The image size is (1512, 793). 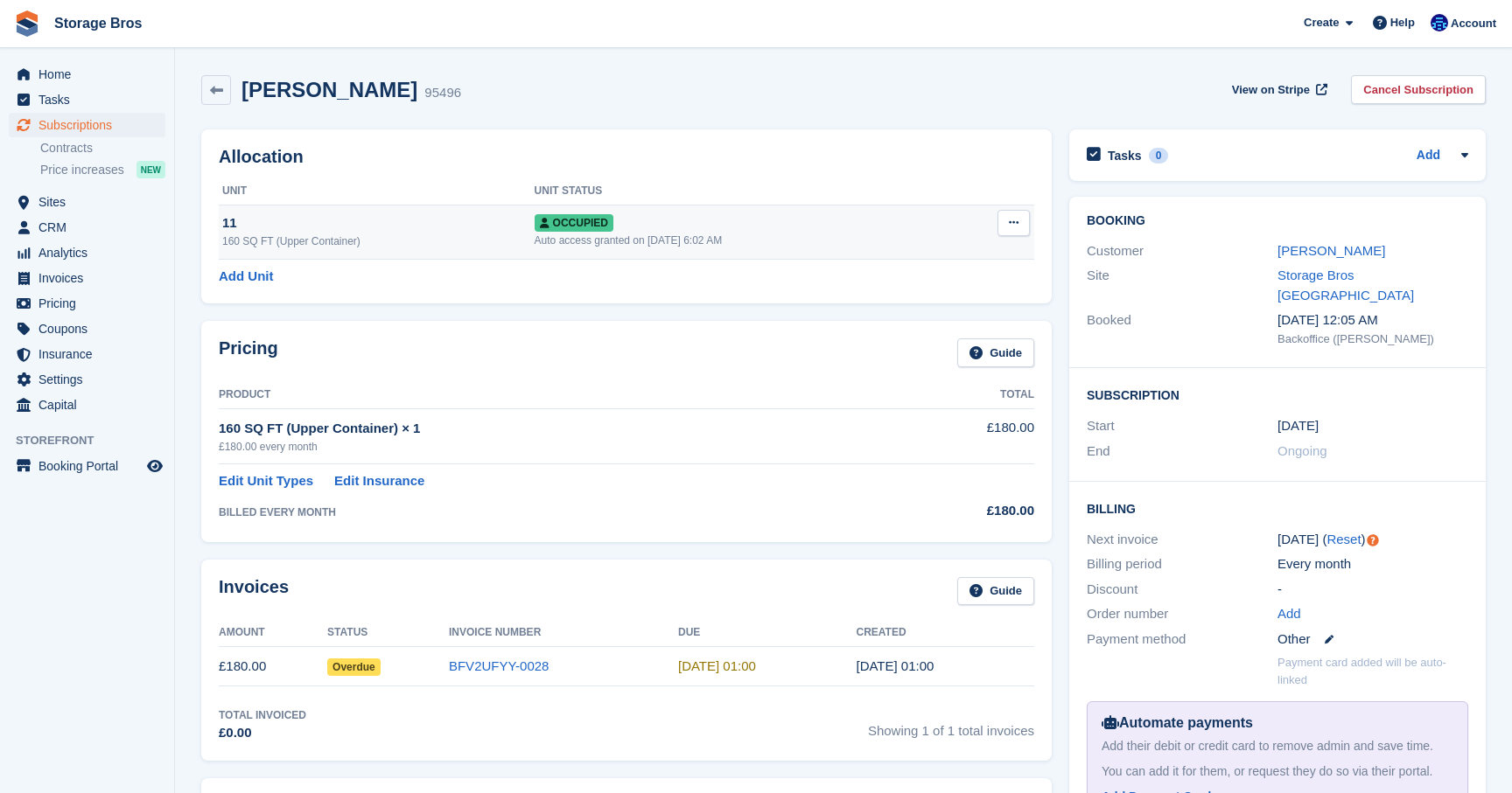 I want to click on div: £180.00 every month, so click(x=549, y=447).